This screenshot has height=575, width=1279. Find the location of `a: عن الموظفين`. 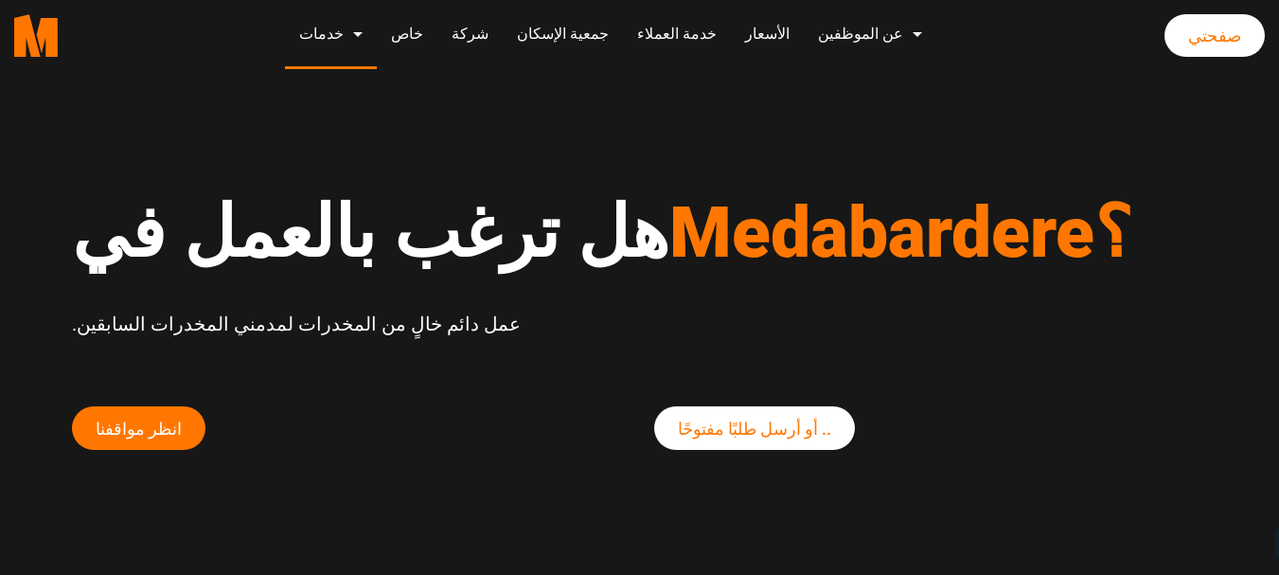

a: عن الموظفين is located at coordinates (870, 35).